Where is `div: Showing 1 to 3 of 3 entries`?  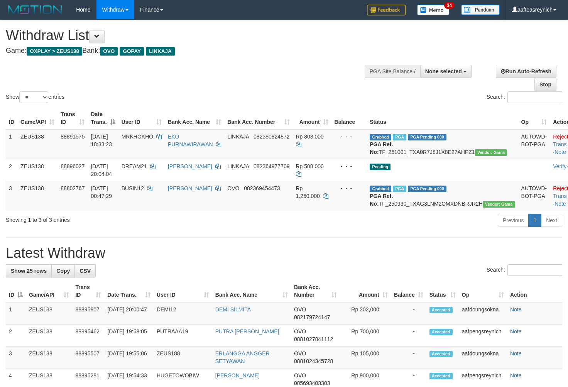 div: Showing 1 to 3 of 3 entries is located at coordinates (118, 218).